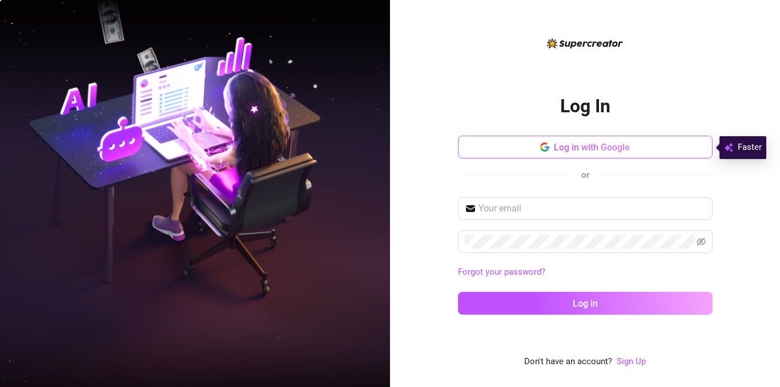  Describe the element at coordinates (749, 148) in the screenshot. I see `span: Faster` at that location.